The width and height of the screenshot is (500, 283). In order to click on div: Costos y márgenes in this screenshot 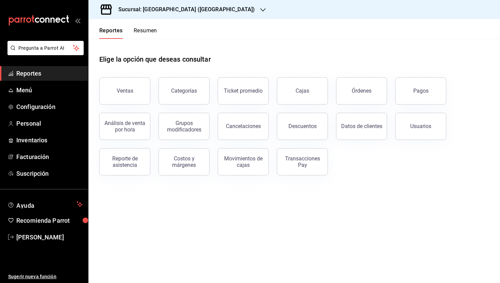, I will do `click(184, 162)`.